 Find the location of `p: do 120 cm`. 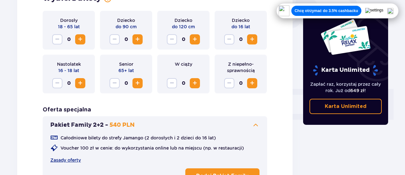

p: do 120 cm is located at coordinates (183, 27).